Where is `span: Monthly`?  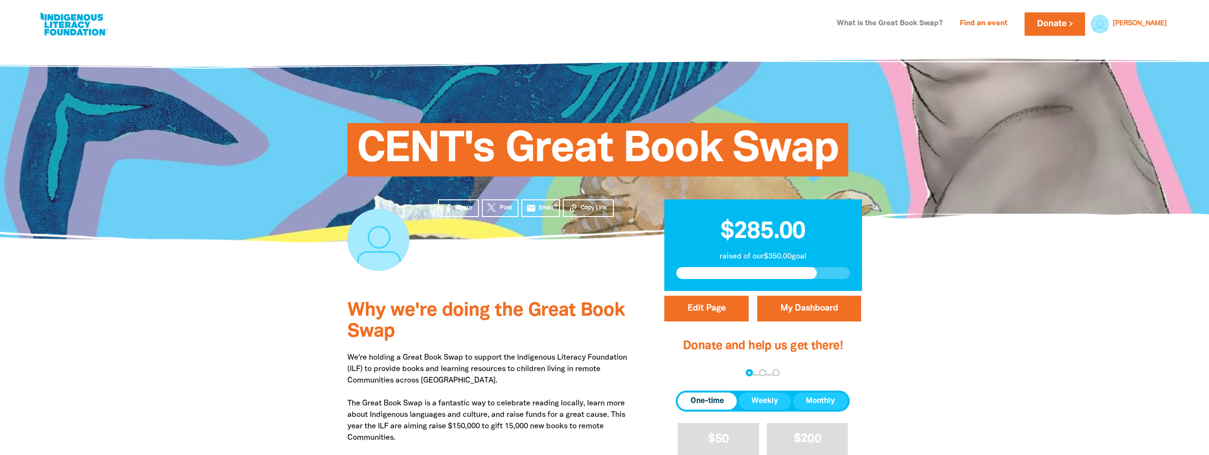
span: Monthly is located at coordinates (820, 401).